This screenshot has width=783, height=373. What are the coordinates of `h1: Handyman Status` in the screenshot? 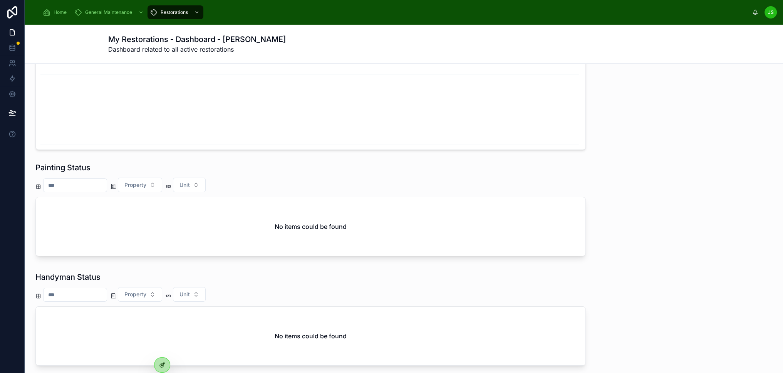 It's located at (68, 277).